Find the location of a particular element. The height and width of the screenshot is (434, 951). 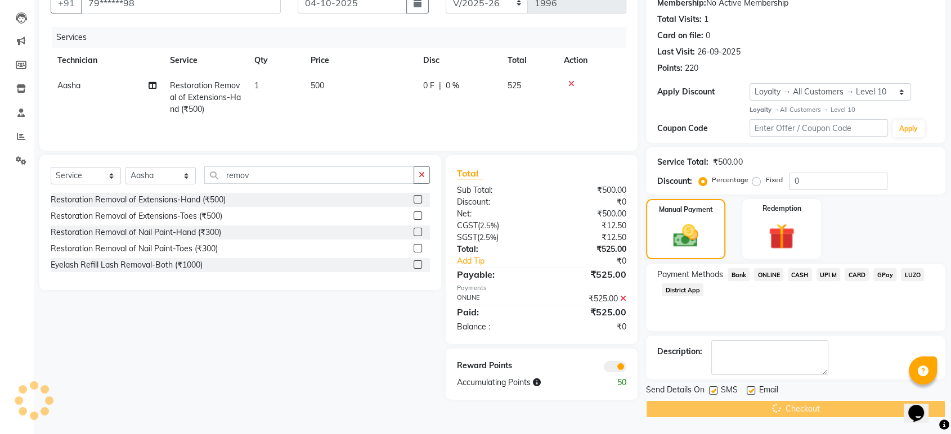

div: Service Total: is located at coordinates (682, 162).